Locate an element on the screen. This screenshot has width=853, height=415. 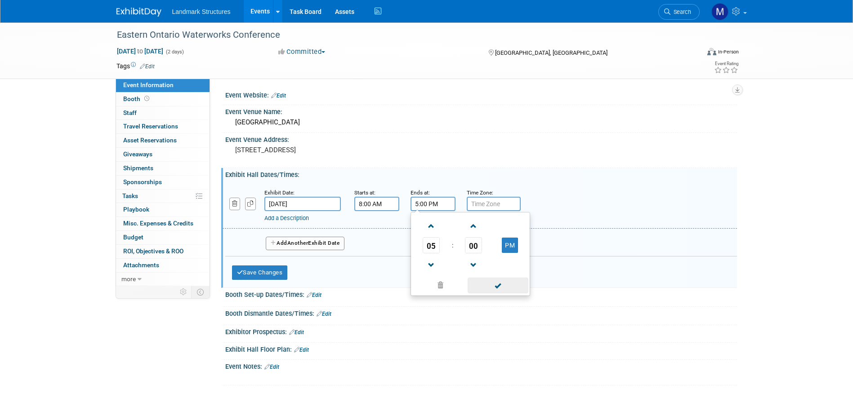
div: Event Website: is located at coordinates (481, 94).